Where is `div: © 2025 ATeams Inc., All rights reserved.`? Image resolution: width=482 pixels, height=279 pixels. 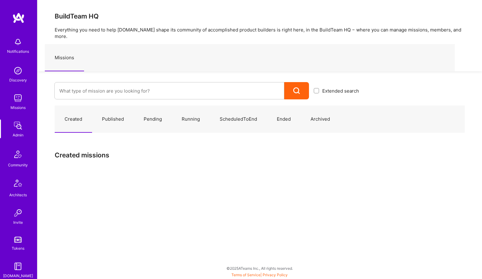 div: © 2025 ATeams Inc., All rights reserved. is located at coordinates (260, 269).